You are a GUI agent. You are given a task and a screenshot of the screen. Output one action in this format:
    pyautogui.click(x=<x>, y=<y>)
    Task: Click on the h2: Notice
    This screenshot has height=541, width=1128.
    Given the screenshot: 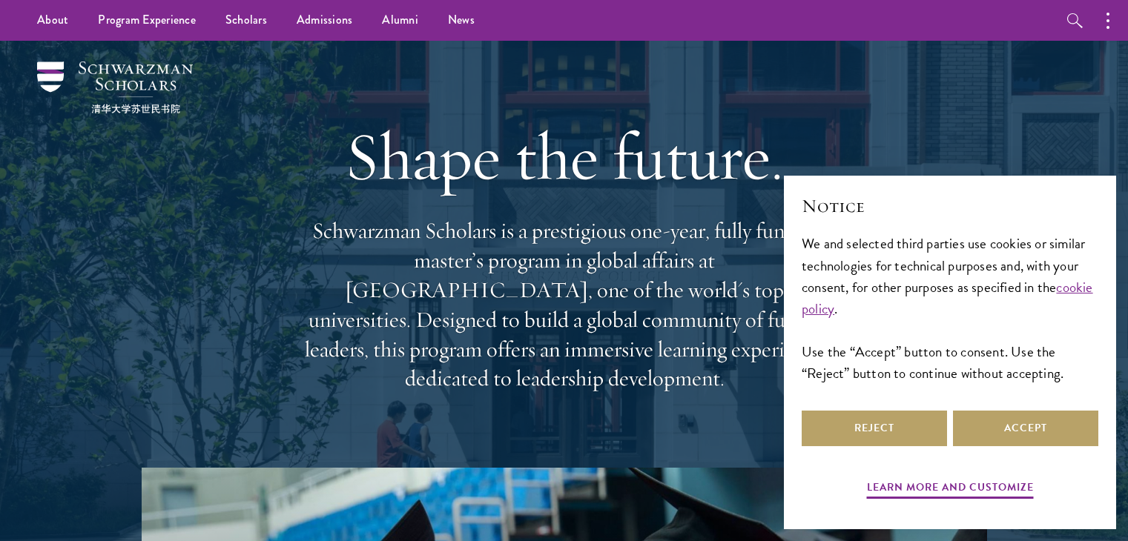 What is the action you would take?
    pyautogui.click(x=950, y=206)
    